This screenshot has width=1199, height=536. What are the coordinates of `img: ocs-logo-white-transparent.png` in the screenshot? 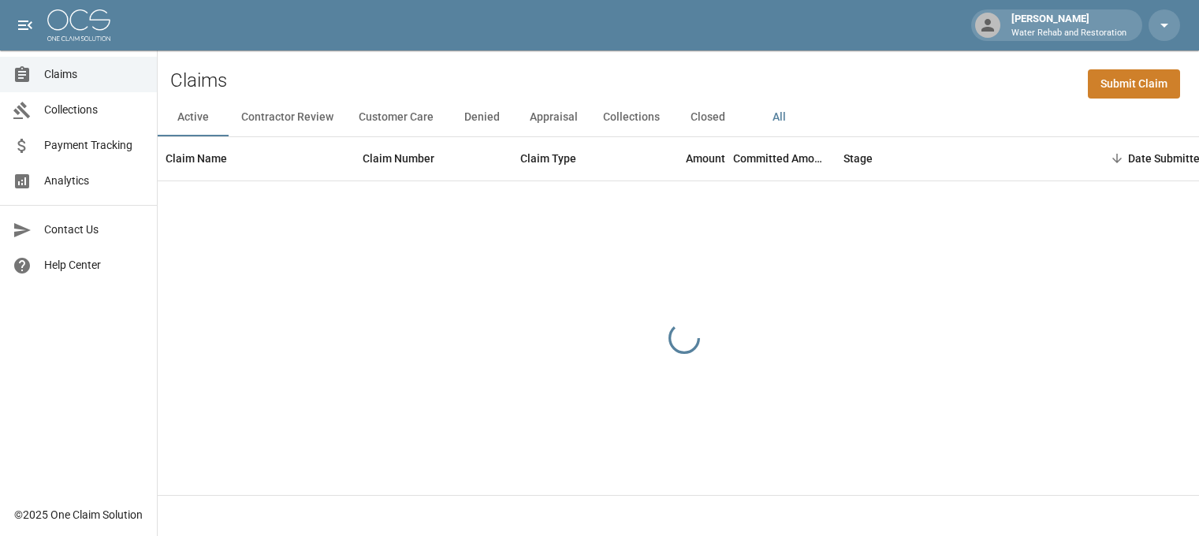 It's located at (79, 25).